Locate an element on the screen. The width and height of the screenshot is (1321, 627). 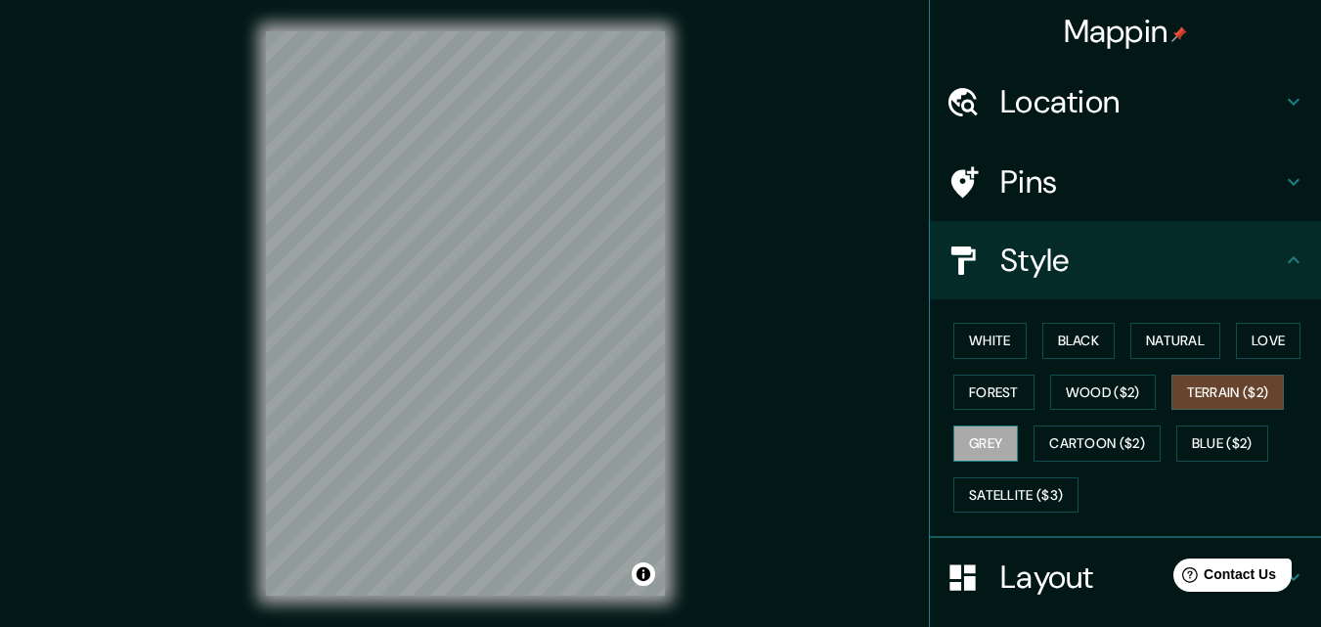
h4: Layout is located at coordinates (1141, 577).